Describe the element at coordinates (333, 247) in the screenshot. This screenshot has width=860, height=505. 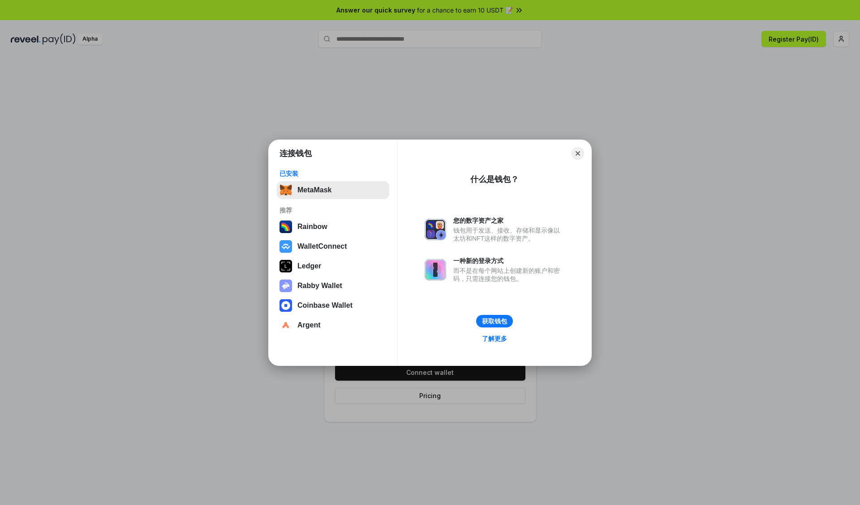
I see `button: WalletConnect` at that location.